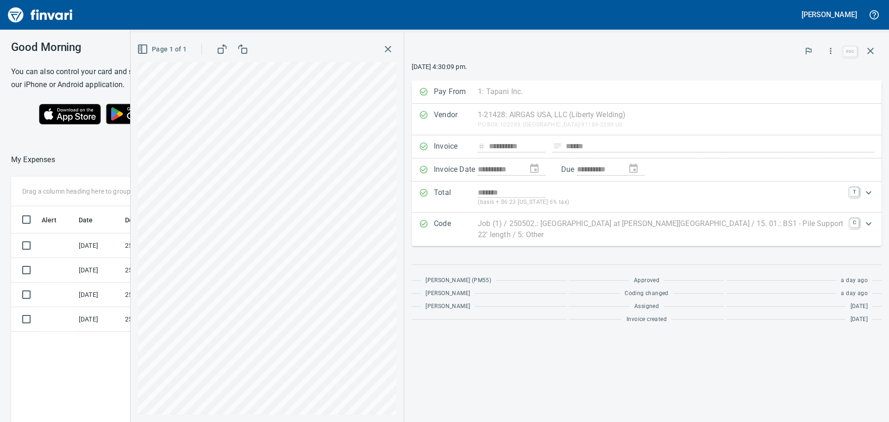 The width and height of the screenshot is (889, 422). I want to click on a: T, so click(854, 192).